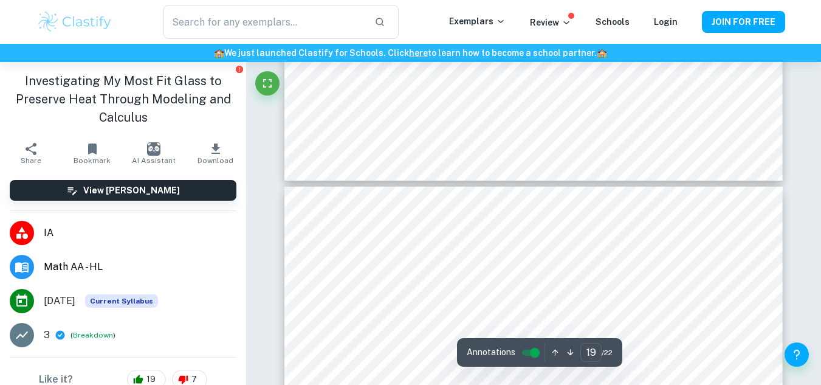  What do you see at coordinates (796, 354) in the screenshot?
I see `button: Help and Feedback` at bounding box center [796, 354].